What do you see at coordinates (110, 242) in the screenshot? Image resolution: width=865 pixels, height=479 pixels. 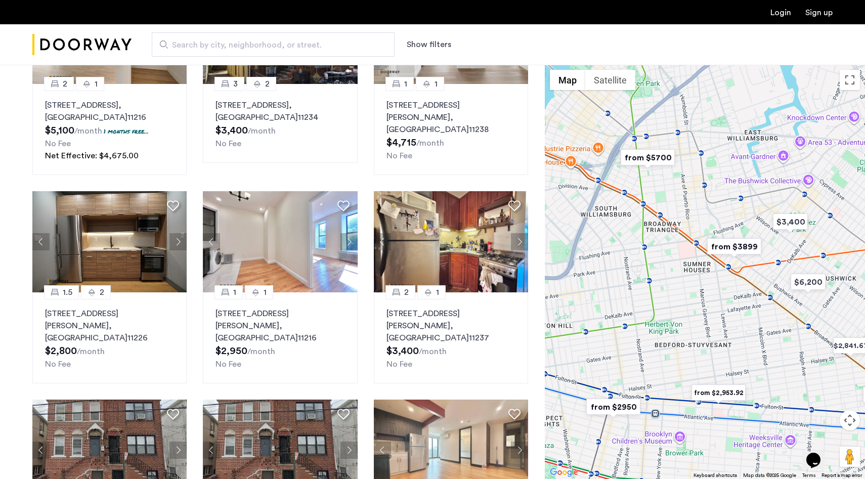 I see `img: 2012_638668068959509256.jpeg` at bounding box center [110, 242].